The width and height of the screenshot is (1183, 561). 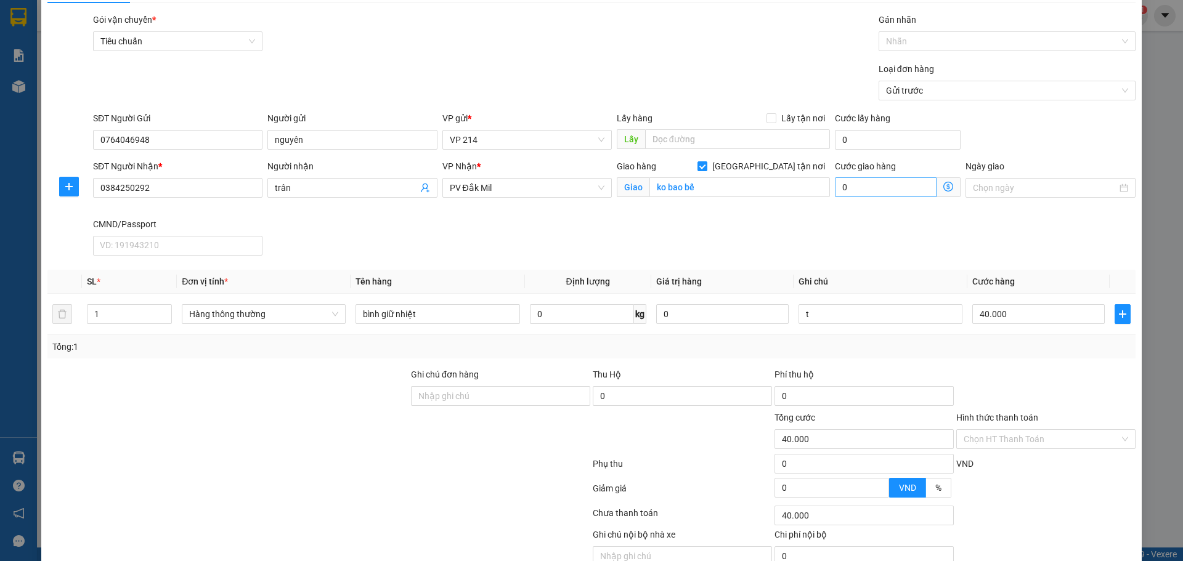 What do you see at coordinates (682, 537) in the screenshot?
I see `div: Ghi chú nội bộ nhà xe` at bounding box center [682, 537].